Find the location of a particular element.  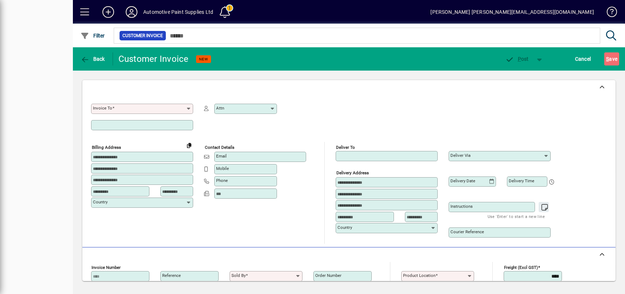

mat-label: Delivery time is located at coordinates (521, 181).